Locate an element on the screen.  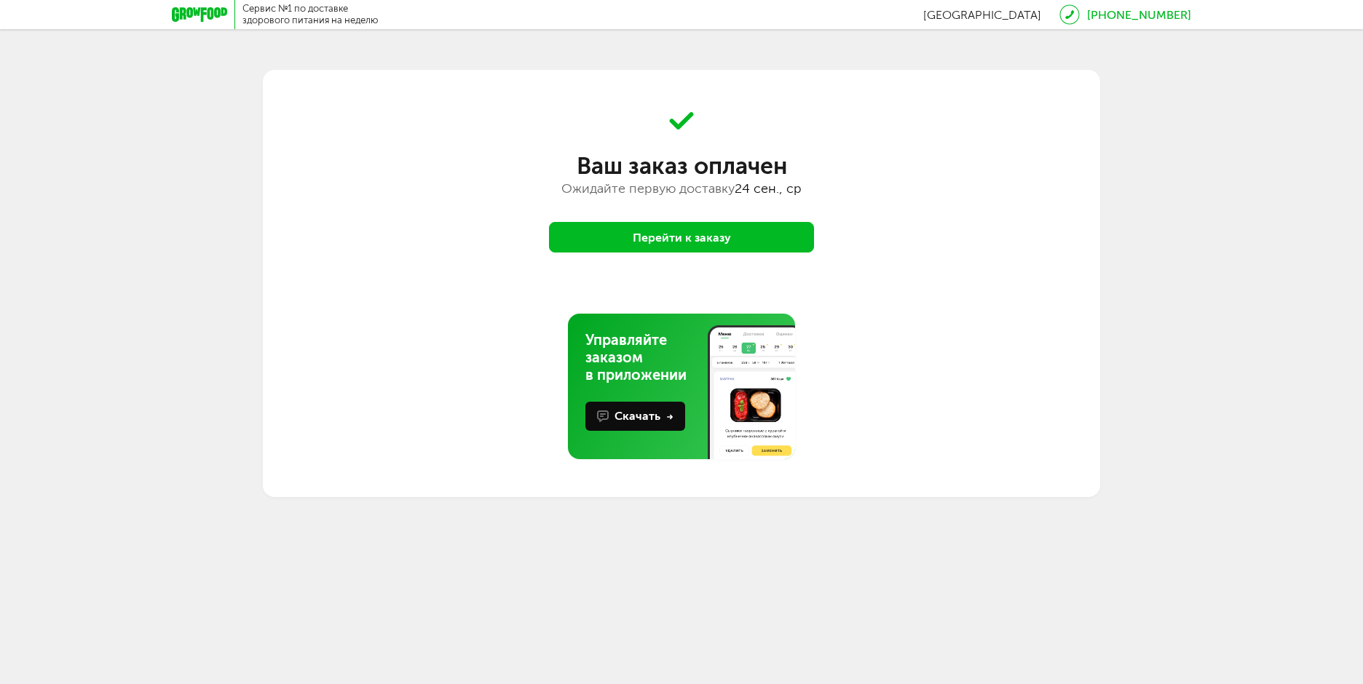
button: Скачать is located at coordinates (635, 417).